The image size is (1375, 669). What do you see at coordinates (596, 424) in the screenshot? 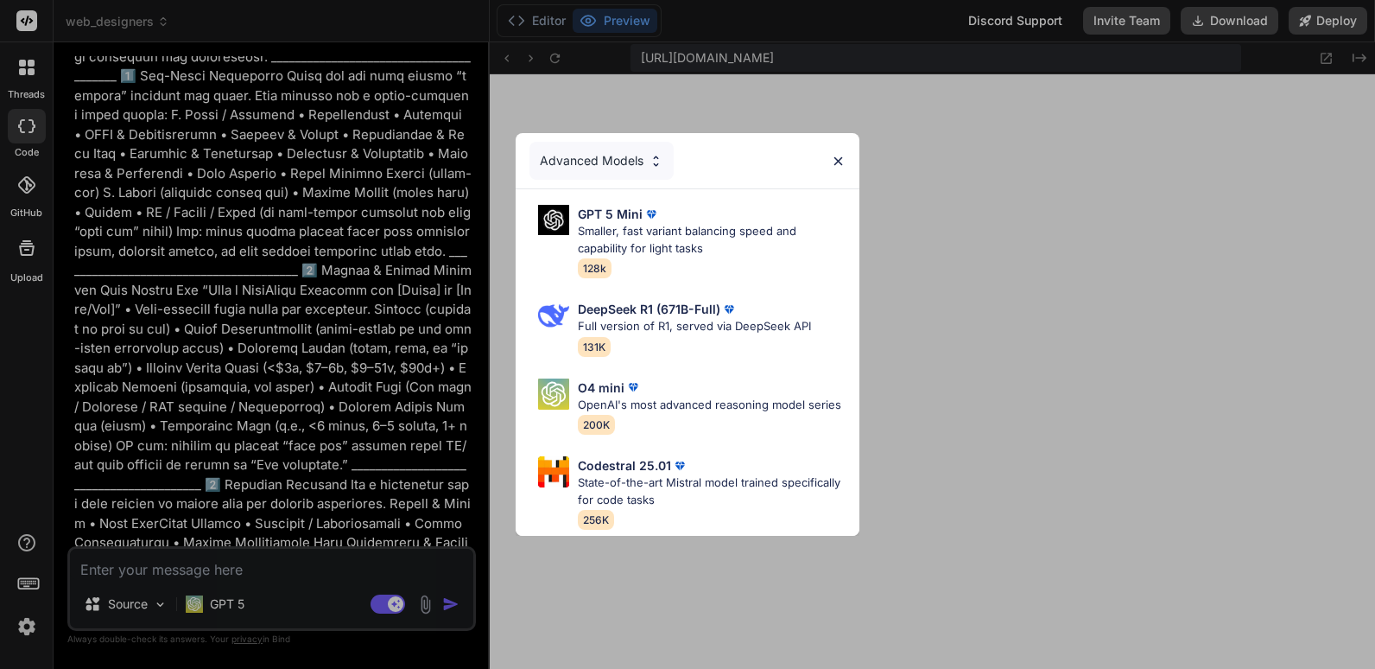
I see `span: 200K` at bounding box center [596, 424].